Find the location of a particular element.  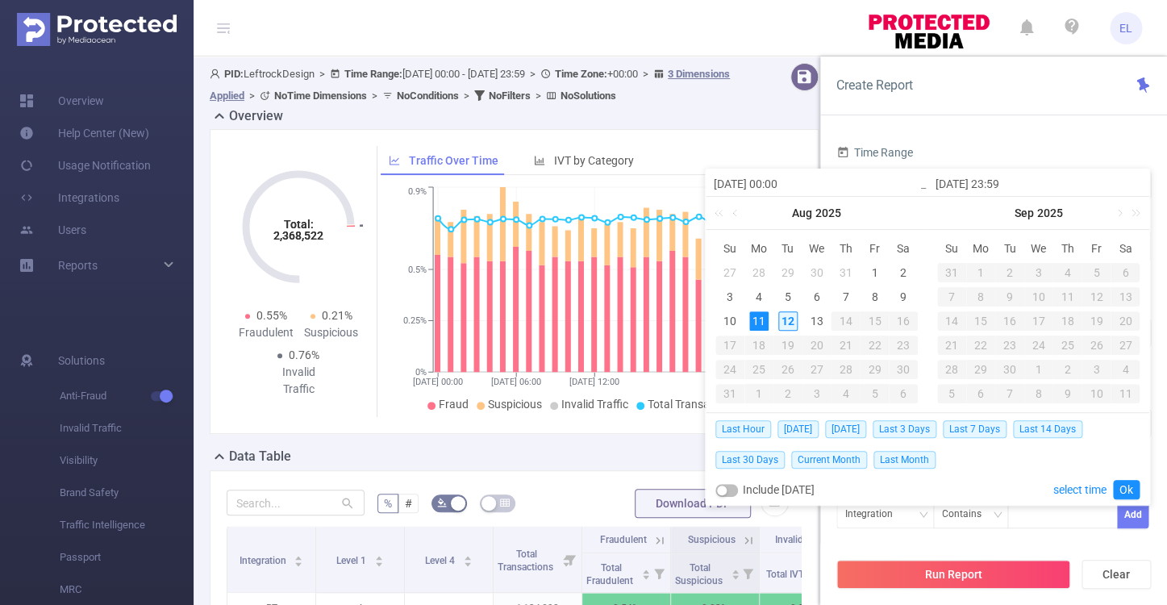

div: 13 is located at coordinates (816, 321).